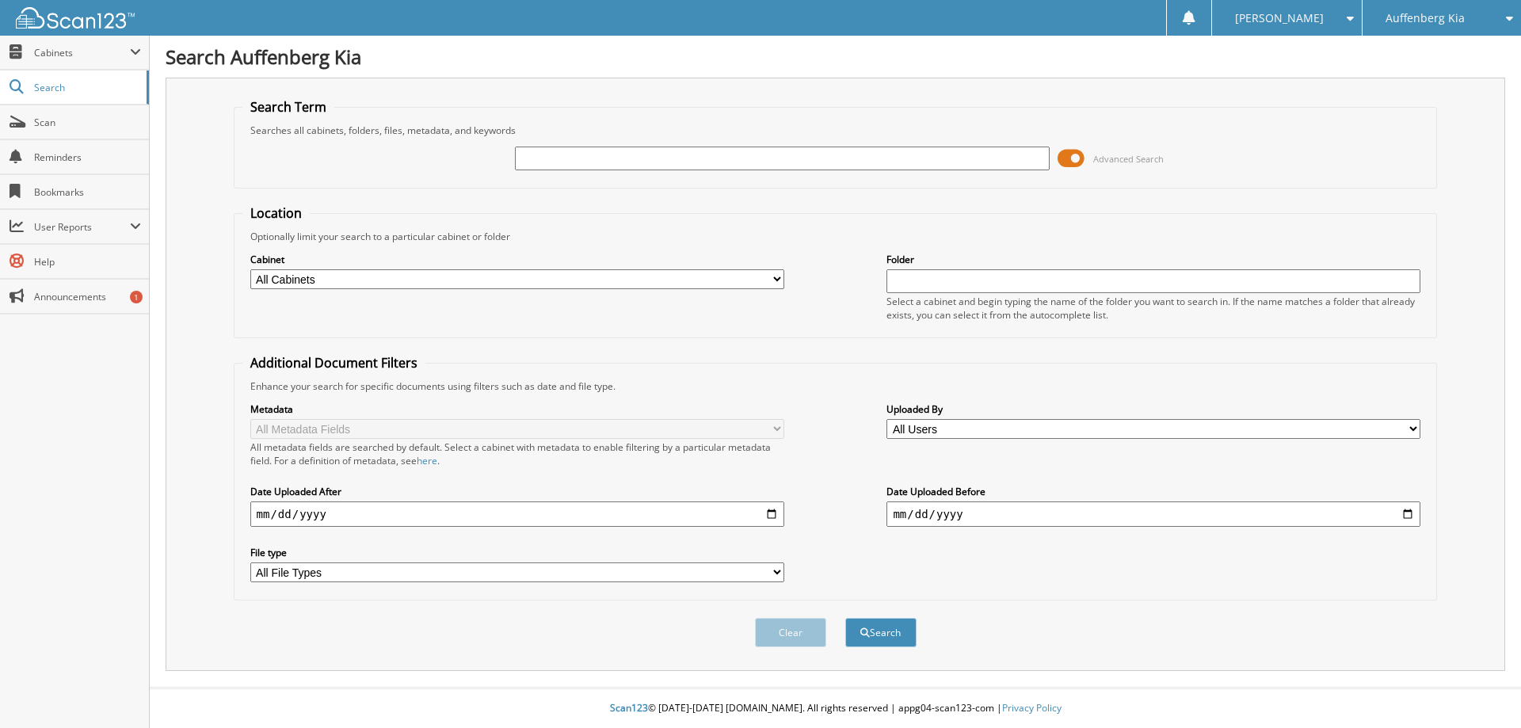 The image size is (1521, 728). What do you see at coordinates (82, 227) in the screenshot?
I see `span: User Reports` at bounding box center [82, 227].